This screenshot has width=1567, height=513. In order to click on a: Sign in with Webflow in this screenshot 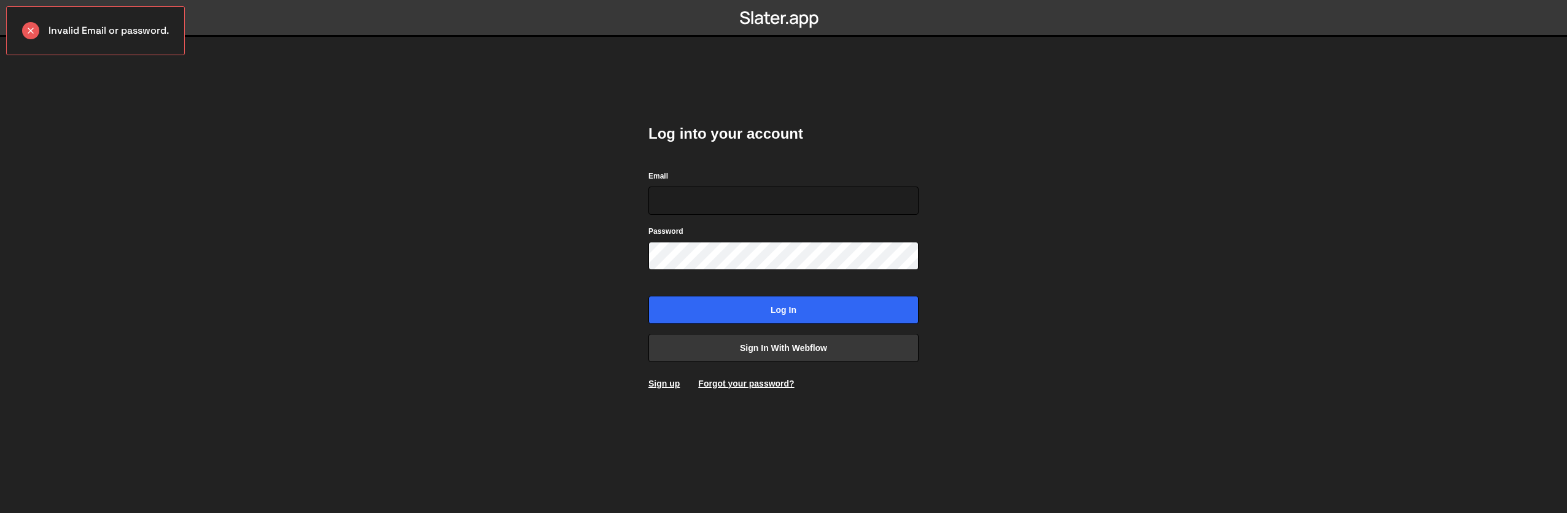, I will do `click(783, 348)`.